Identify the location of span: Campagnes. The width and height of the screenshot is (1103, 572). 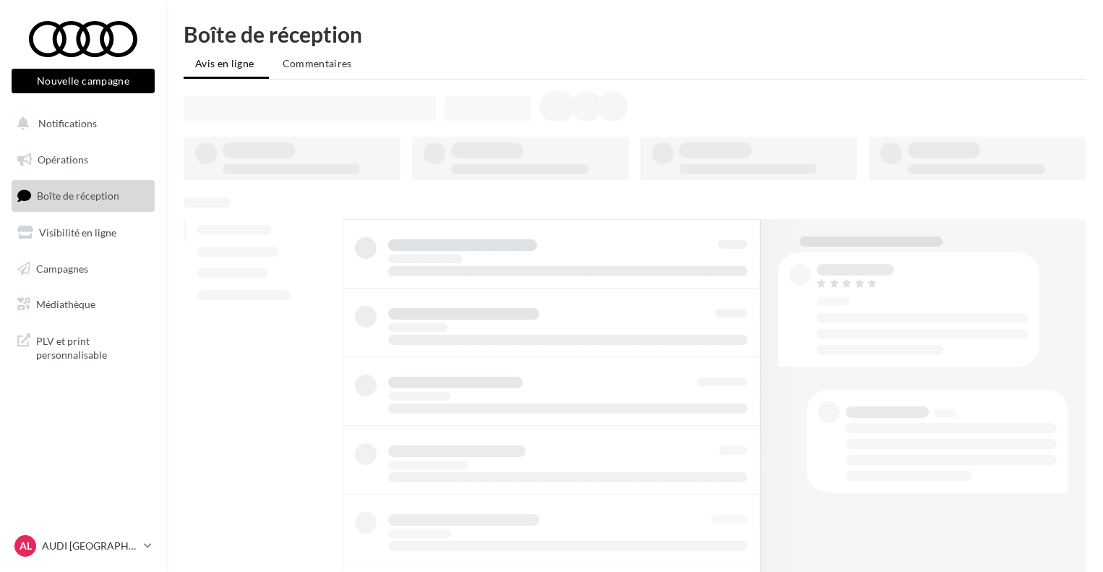
(62, 268).